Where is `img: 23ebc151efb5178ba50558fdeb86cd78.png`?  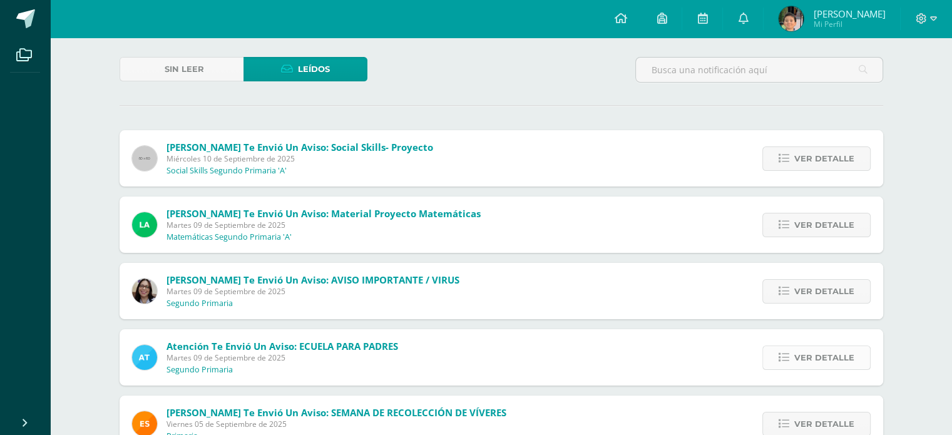 img: 23ebc151efb5178ba50558fdeb86cd78.png is located at coordinates (145, 225).